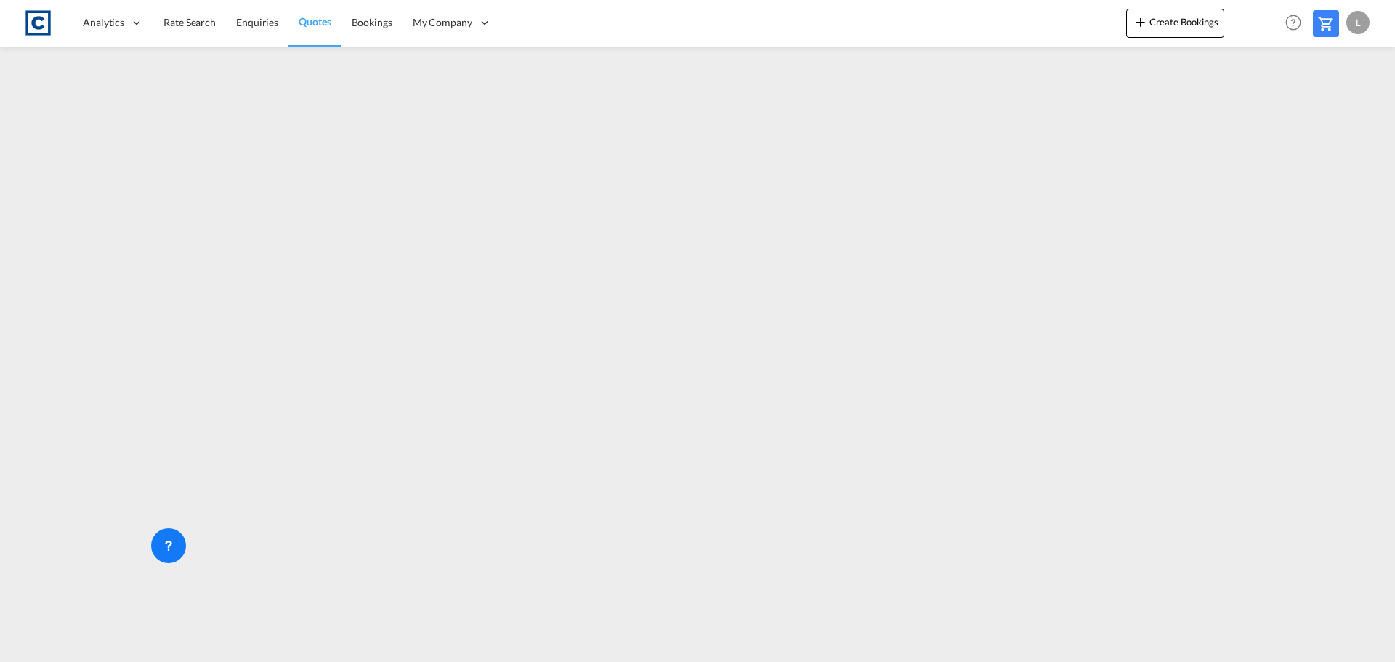 This screenshot has height=662, width=1395. Describe the element at coordinates (1175, 23) in the screenshot. I see `button: icon-plus 400-fgCreate Bookings` at that location.